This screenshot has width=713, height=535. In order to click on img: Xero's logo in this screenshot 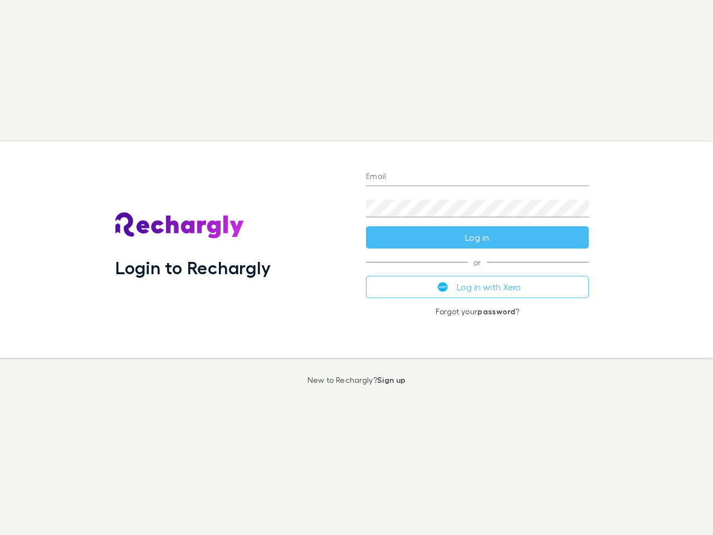, I will do `click(443, 287)`.